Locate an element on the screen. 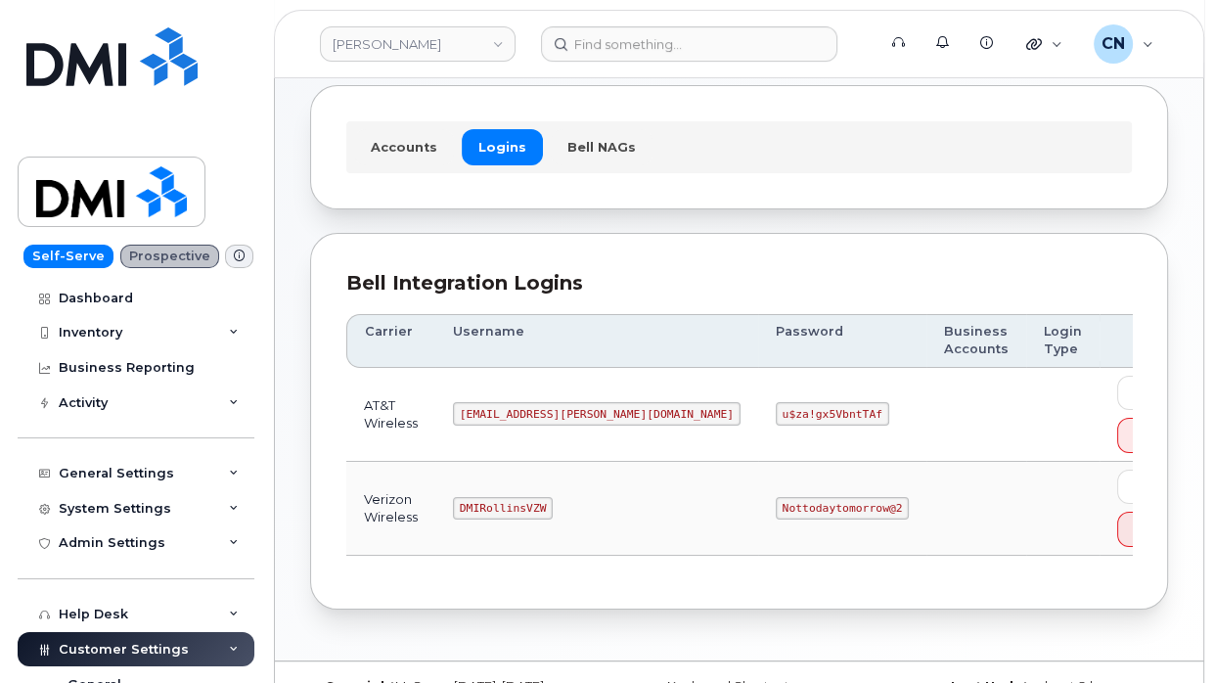 This screenshot has width=1214, height=683. a: Logins is located at coordinates (502, 147).